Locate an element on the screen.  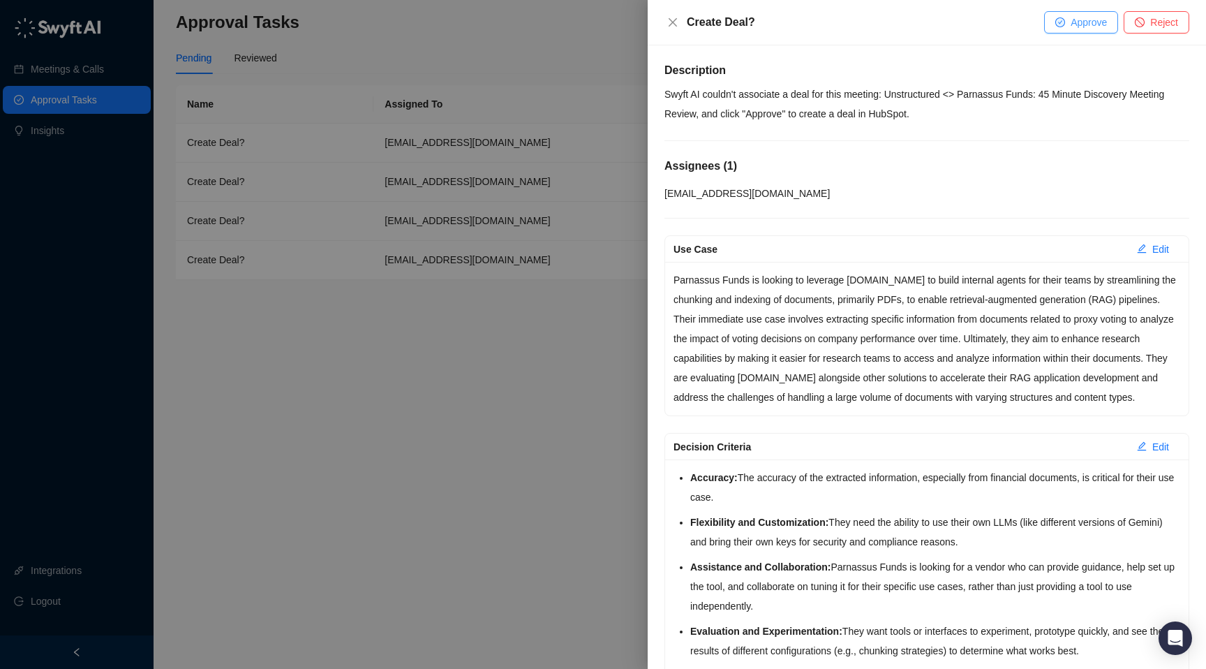
span: stop is located at coordinates (1140, 22).